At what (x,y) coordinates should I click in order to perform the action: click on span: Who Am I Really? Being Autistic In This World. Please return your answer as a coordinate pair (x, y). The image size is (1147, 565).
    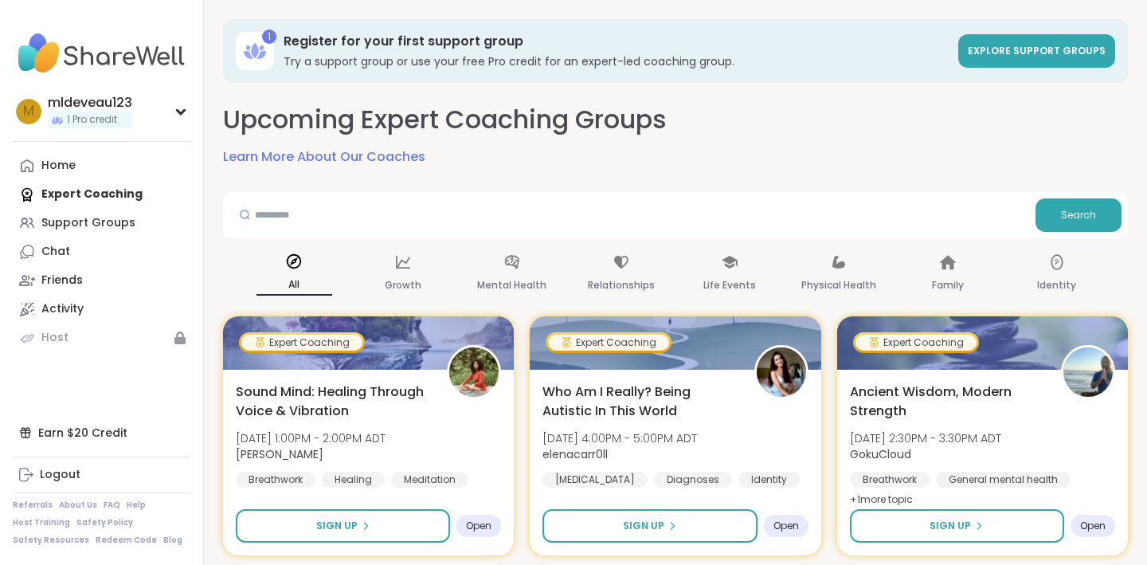
    Looking at the image, I should click on (639, 402).